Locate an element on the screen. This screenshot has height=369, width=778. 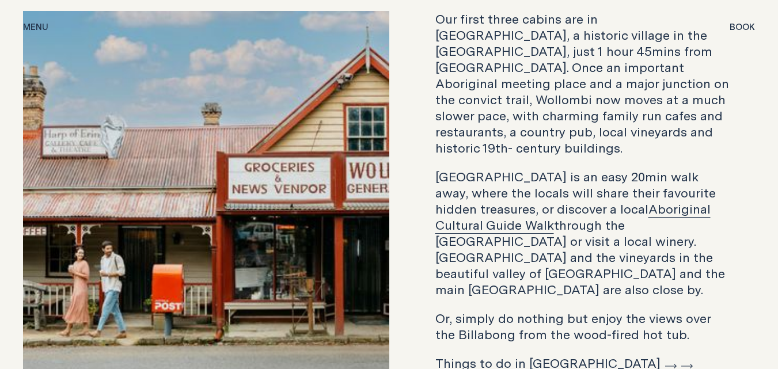
span: Book is located at coordinates (742, 26).